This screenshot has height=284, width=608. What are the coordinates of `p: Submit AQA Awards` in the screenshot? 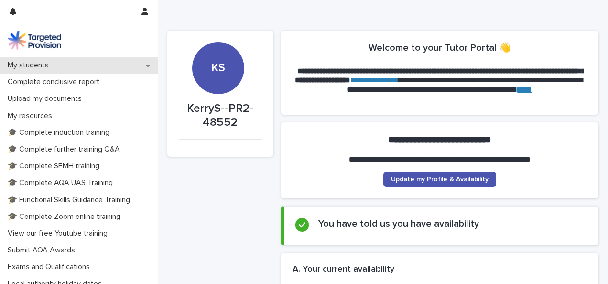 It's located at (43, 250).